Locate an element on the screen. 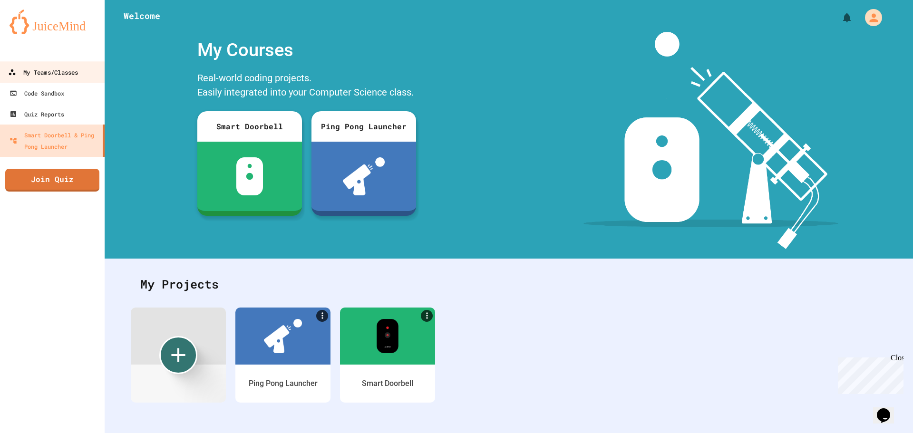 This screenshot has width=913, height=433. div: Real-world coding projects. Easily integrated into your Computer Science class. is located at coordinates (307, 86).